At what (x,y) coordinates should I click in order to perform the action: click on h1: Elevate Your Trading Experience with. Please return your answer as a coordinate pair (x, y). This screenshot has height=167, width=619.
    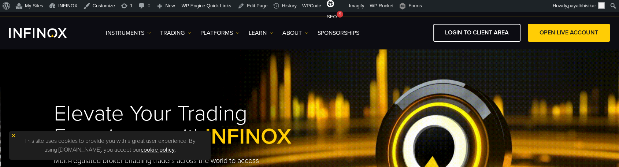
    Looking at the image, I should click on (190, 125).